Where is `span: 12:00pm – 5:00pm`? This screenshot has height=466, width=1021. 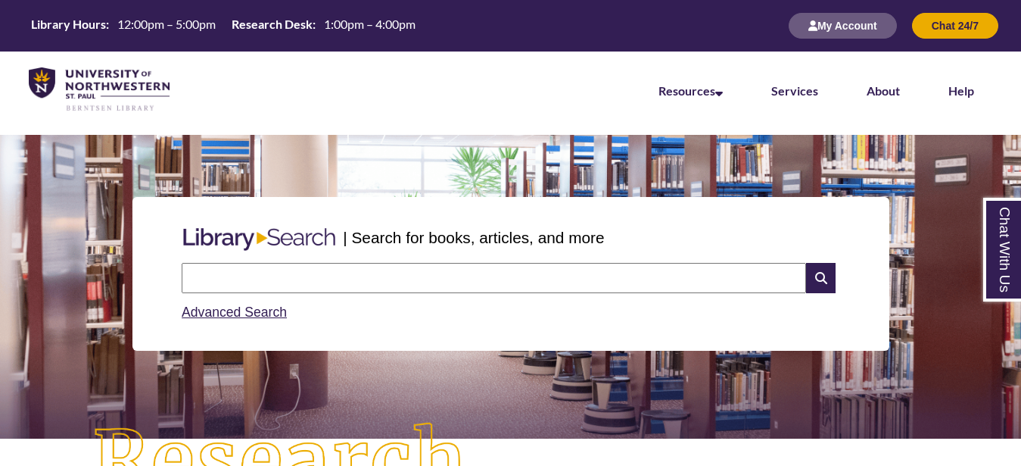
span: 12:00pm – 5:00pm is located at coordinates (167, 23).